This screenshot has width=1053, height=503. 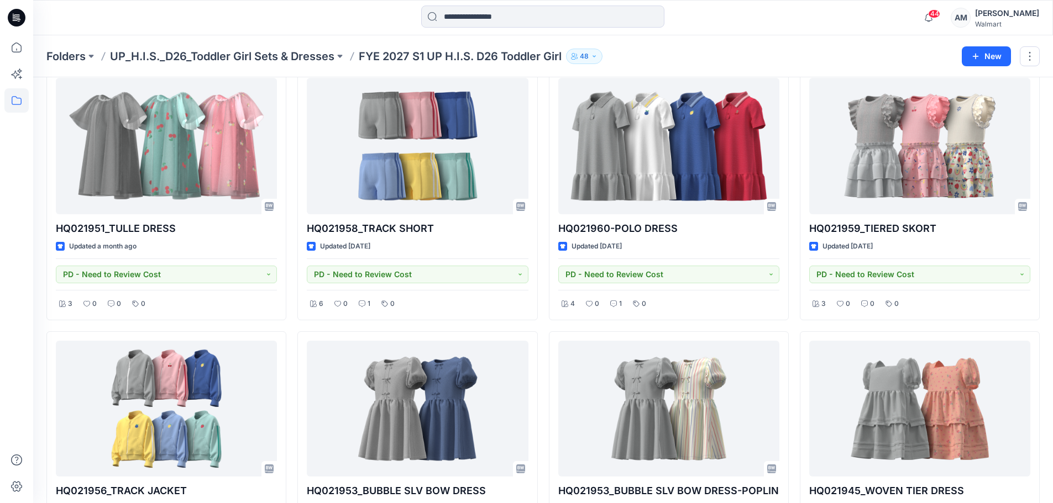 I want to click on p: 6, so click(x=321, y=304).